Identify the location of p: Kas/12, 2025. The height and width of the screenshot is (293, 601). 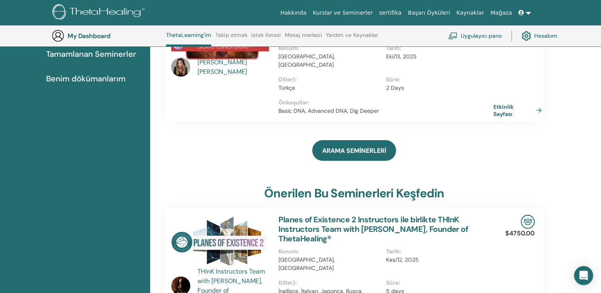
(437, 260).